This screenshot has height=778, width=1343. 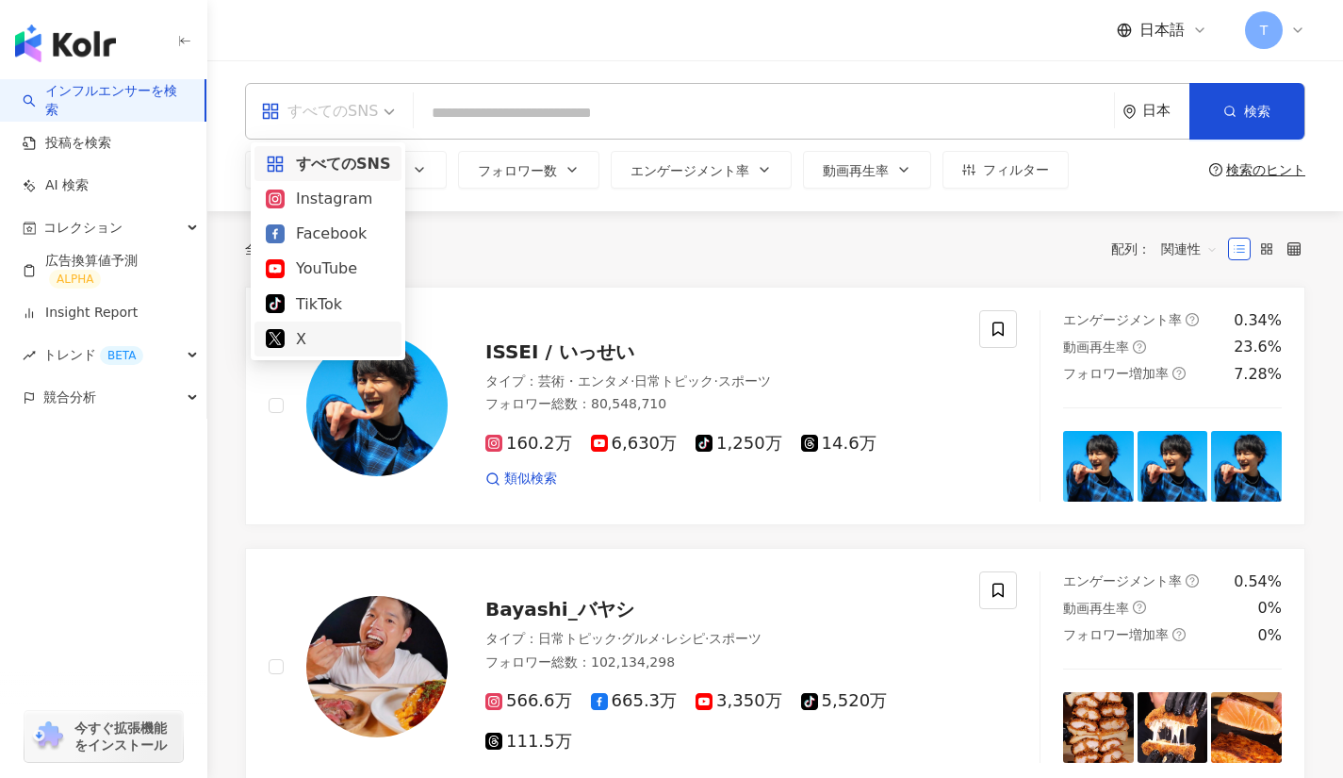 I want to click on a: AI 検索, so click(x=56, y=186).